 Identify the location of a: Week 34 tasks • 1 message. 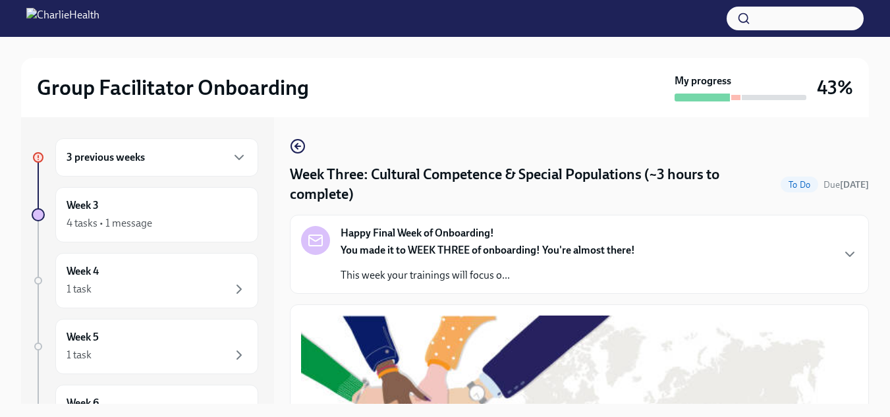
(145, 215).